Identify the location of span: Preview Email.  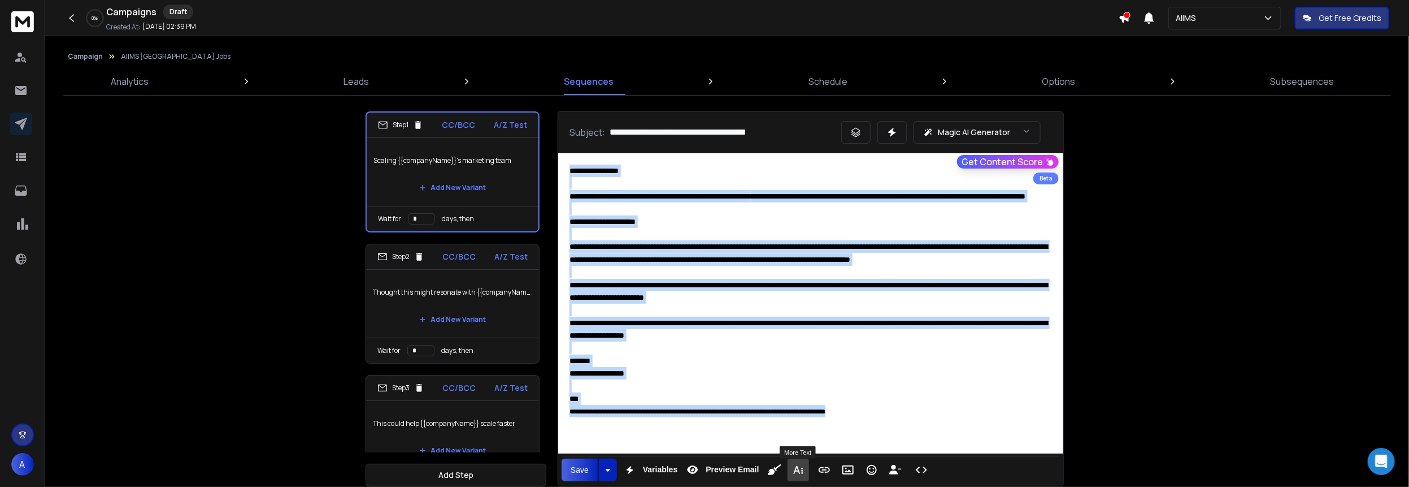
(732, 469).